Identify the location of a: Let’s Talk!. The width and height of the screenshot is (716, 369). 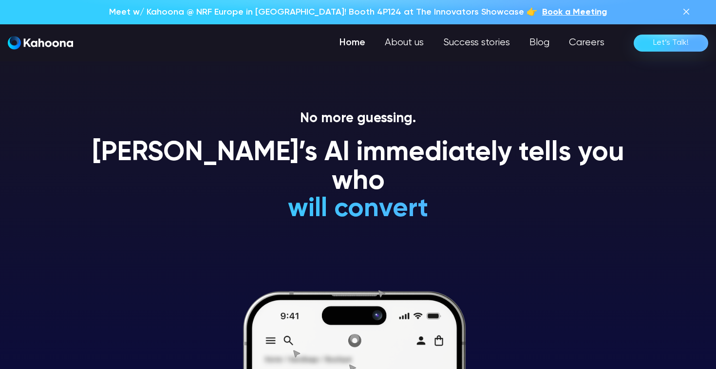
(671, 43).